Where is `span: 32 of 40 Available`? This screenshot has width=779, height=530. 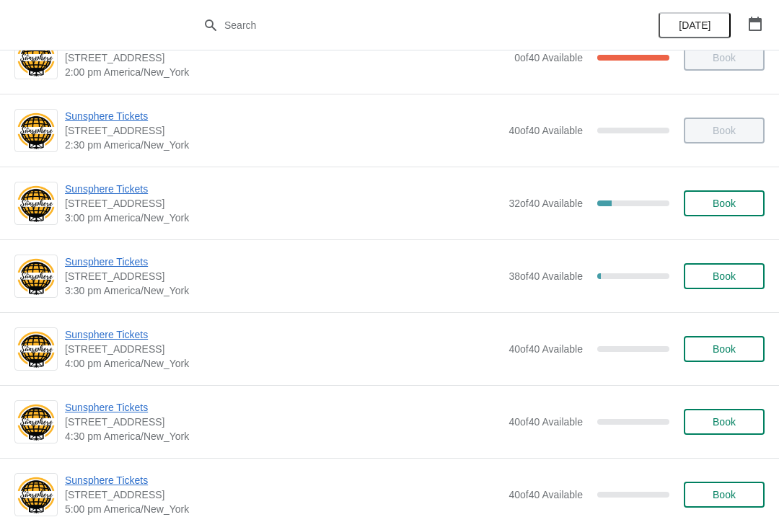 span: 32 of 40 Available is located at coordinates (545, 203).